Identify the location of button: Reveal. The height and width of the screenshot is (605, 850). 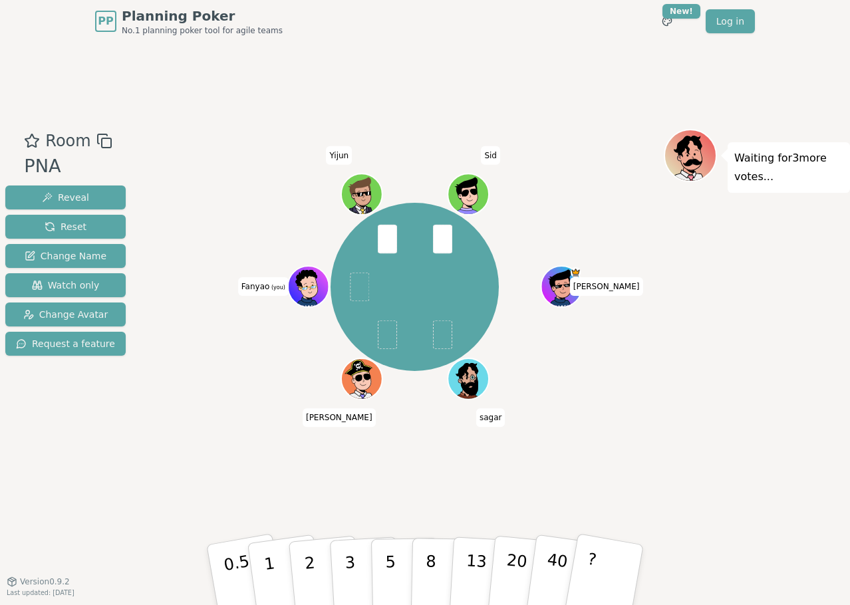
(65, 197).